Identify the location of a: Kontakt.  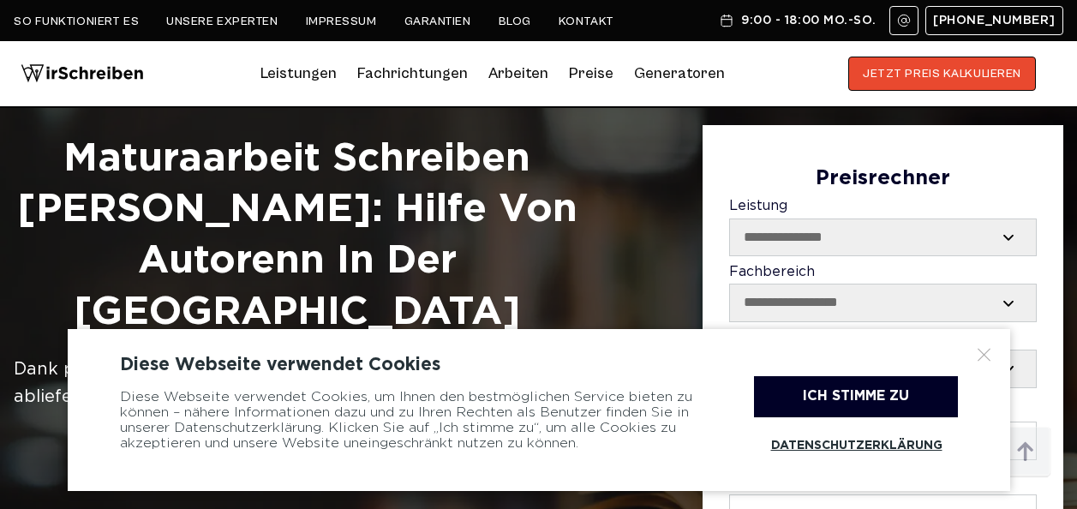
(586, 21).